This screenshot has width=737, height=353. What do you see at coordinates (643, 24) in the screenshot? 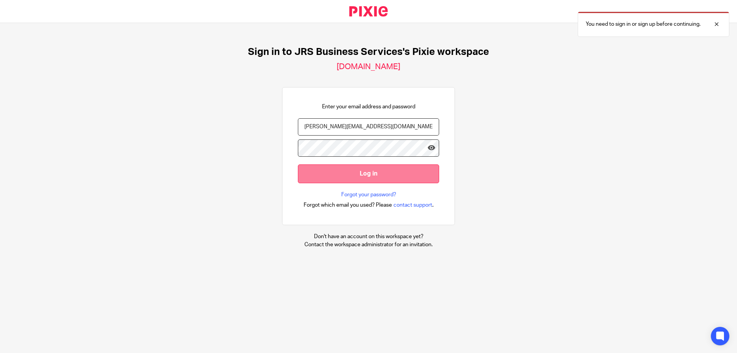
I see `p: You need to sign in or sign up before continuing.` at bounding box center [643, 24].